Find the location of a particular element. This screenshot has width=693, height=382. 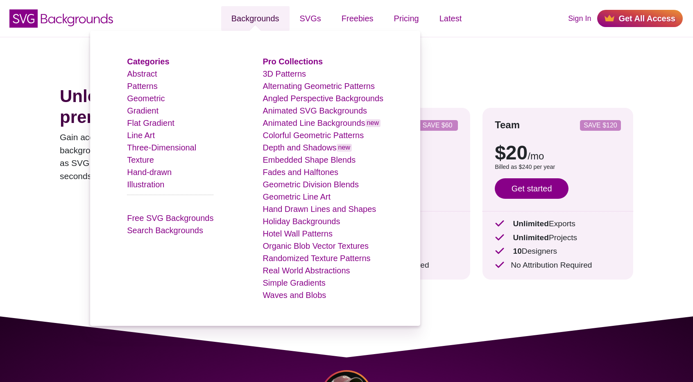

h1: Unlock access to all our premium graphics is located at coordinates (177, 106).